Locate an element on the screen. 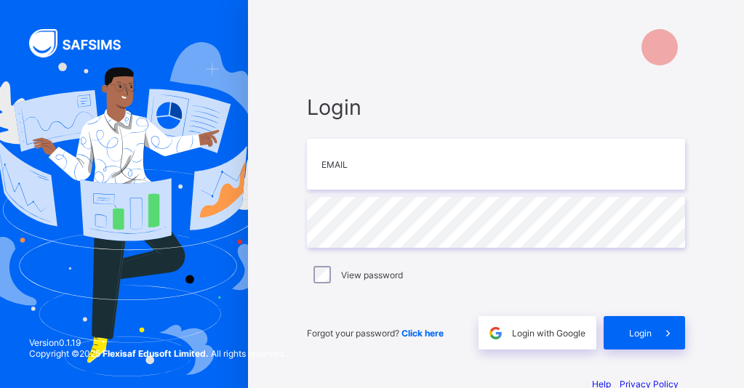 This screenshot has height=388, width=744. span: Click here is located at coordinates (422, 333).